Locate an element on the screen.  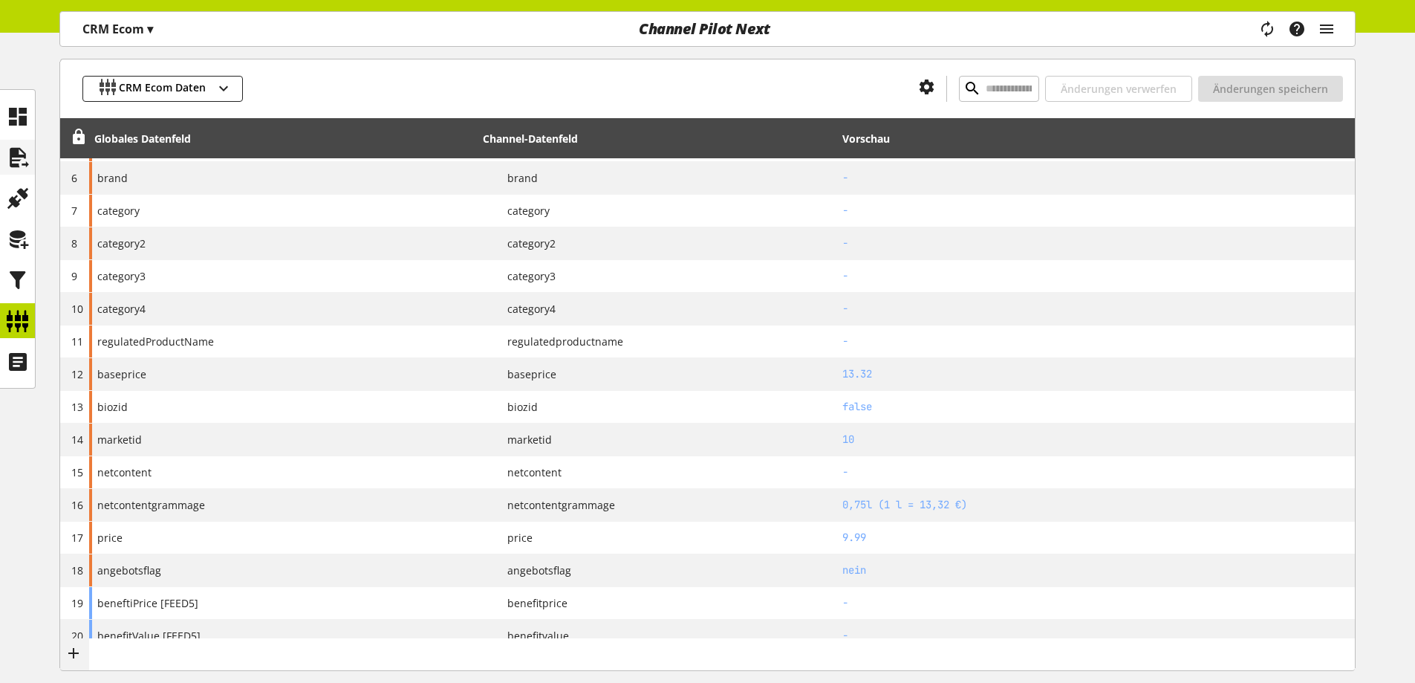
span: 12 is located at coordinates (77, 374).